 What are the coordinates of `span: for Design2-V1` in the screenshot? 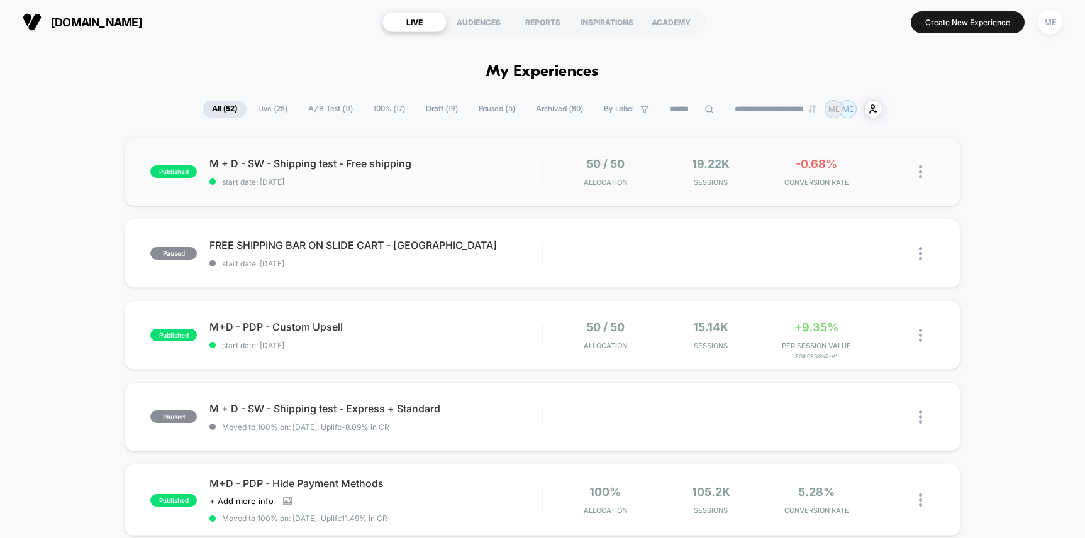 It's located at (817, 357).